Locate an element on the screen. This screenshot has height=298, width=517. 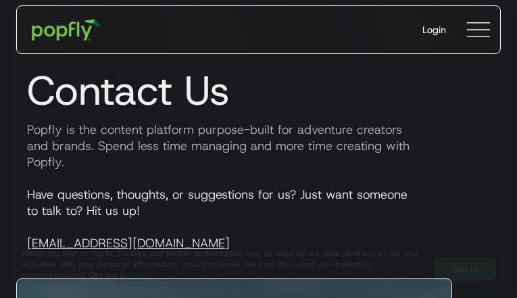
div: When you visit or log in, cookies and similar technologies may be used by our data partners to li... is located at coordinates (223, 264).